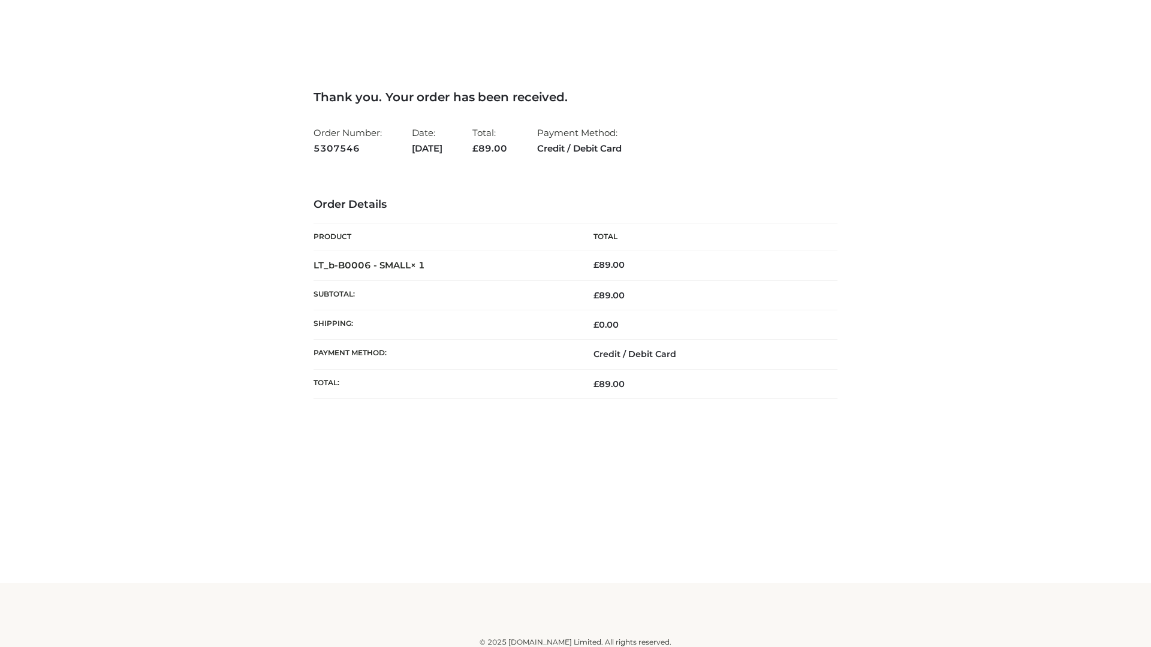 This screenshot has width=1151, height=647. Describe the element at coordinates (606, 325) in the screenshot. I see `bdi: 0.00` at that location.